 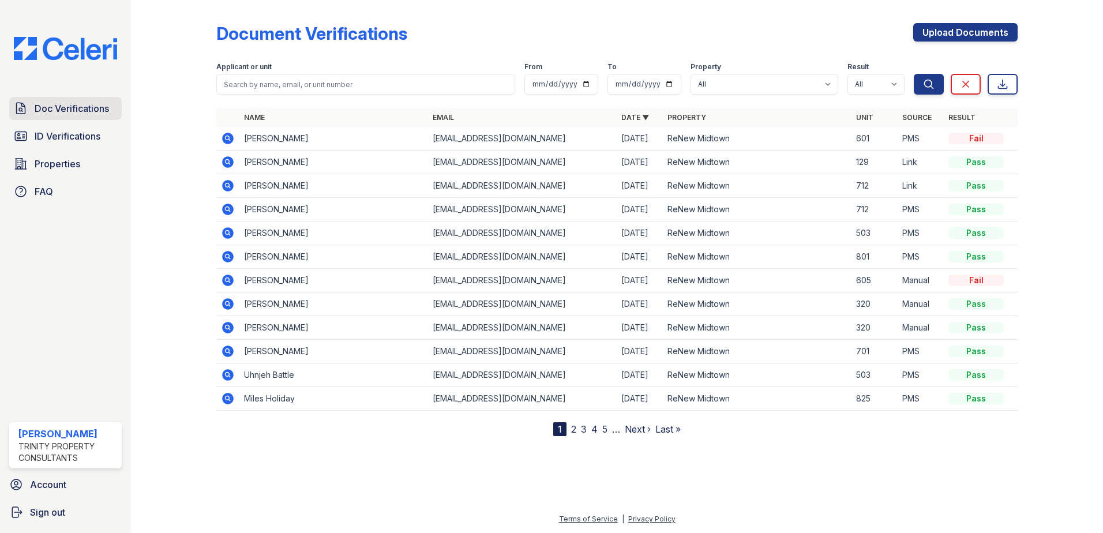 I want to click on a: Last », so click(x=668, y=429).